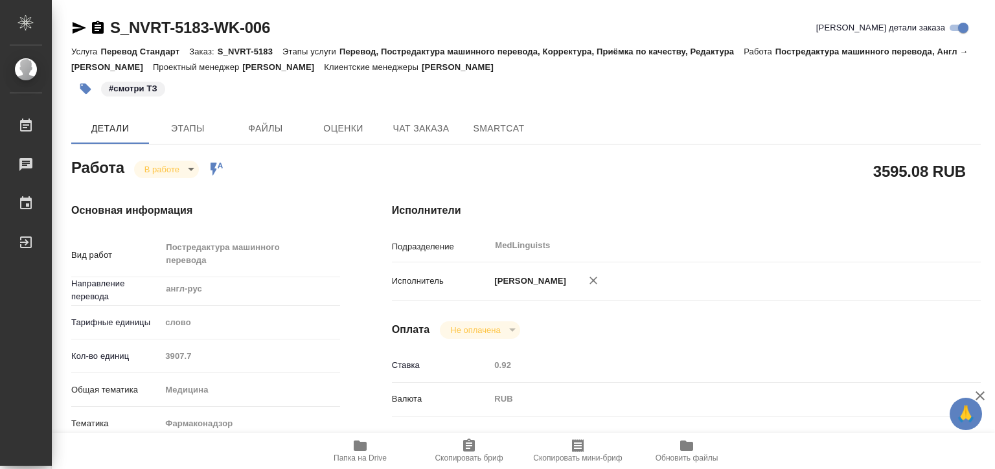  Describe the element at coordinates (162, 169) in the screenshot. I see `button: В работе` at that location.